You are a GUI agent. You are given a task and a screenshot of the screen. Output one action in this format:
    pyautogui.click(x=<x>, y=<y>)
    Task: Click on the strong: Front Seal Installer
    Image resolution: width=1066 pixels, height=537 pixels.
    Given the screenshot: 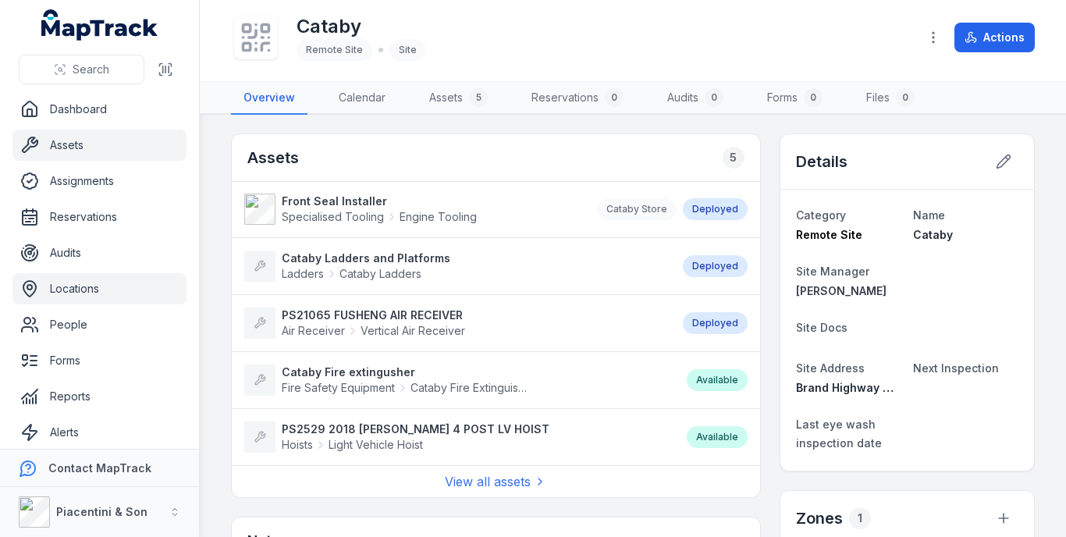 What is the action you would take?
    pyautogui.click(x=379, y=201)
    